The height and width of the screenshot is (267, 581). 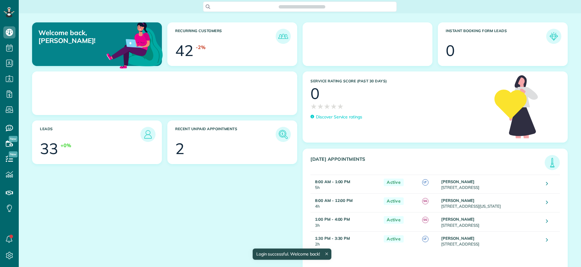 What do you see at coordinates (148, 134) in the screenshot?
I see `img: icon_leads-1bed01f49abd5b7fead27621c3d59655bb73ed531f8eeb49469d10e621d6b896.png` at bounding box center [148, 134].